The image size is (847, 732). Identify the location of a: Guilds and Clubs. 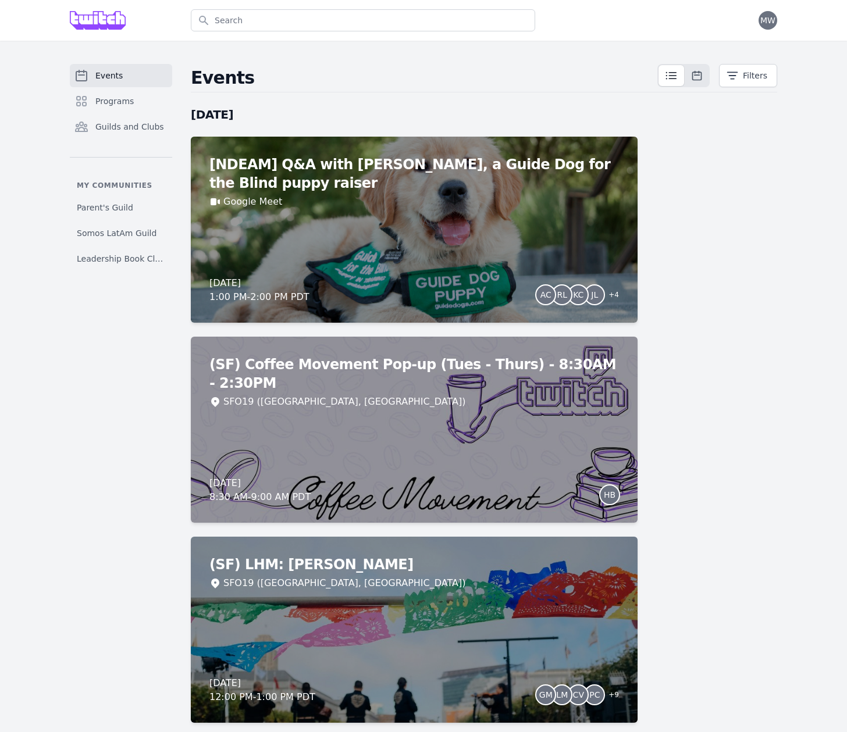
(121, 127).